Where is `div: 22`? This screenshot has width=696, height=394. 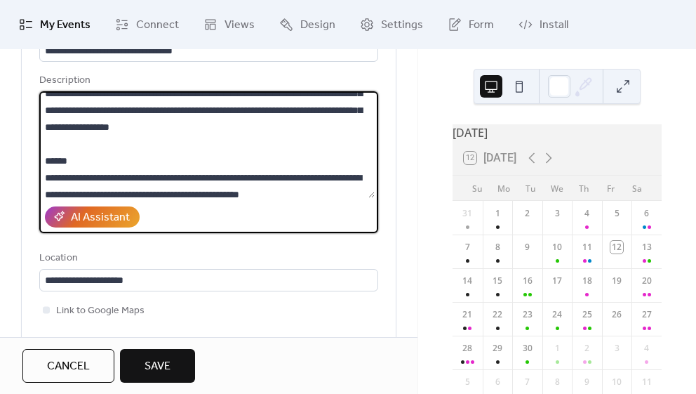
div: 22 is located at coordinates (498, 314).